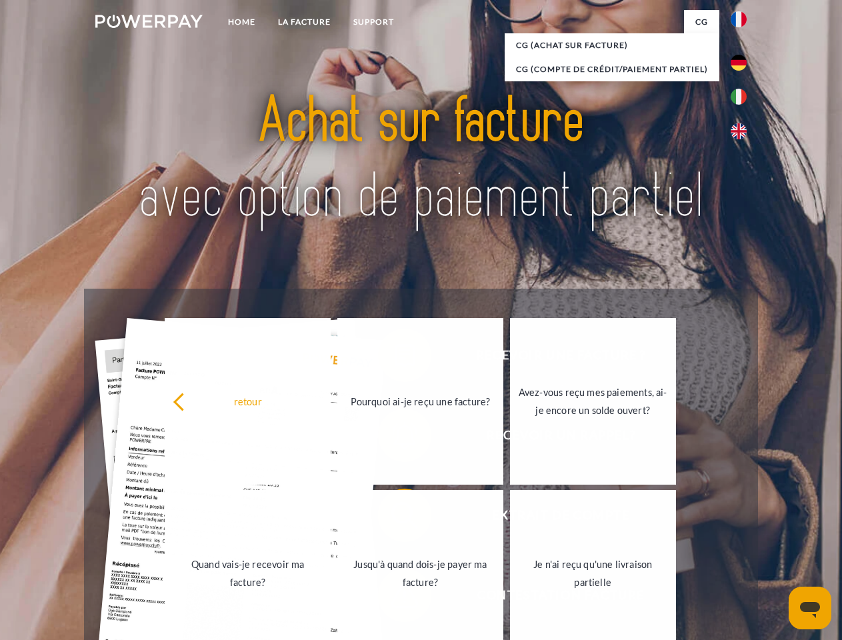  I want to click on img: logo-powerpay-white.svg, so click(149, 21).